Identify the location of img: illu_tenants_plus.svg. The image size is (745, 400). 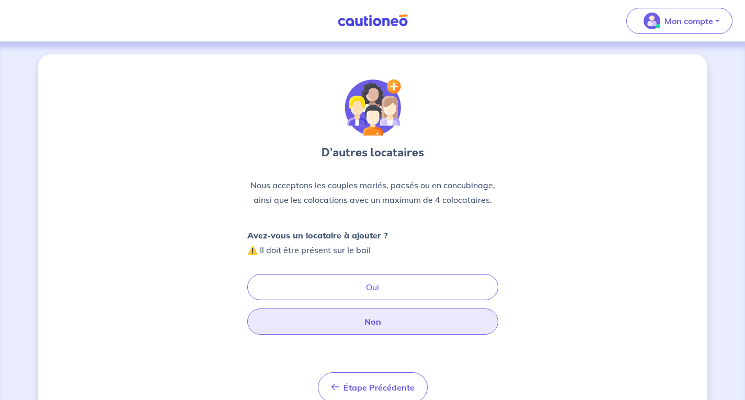
(373, 108).